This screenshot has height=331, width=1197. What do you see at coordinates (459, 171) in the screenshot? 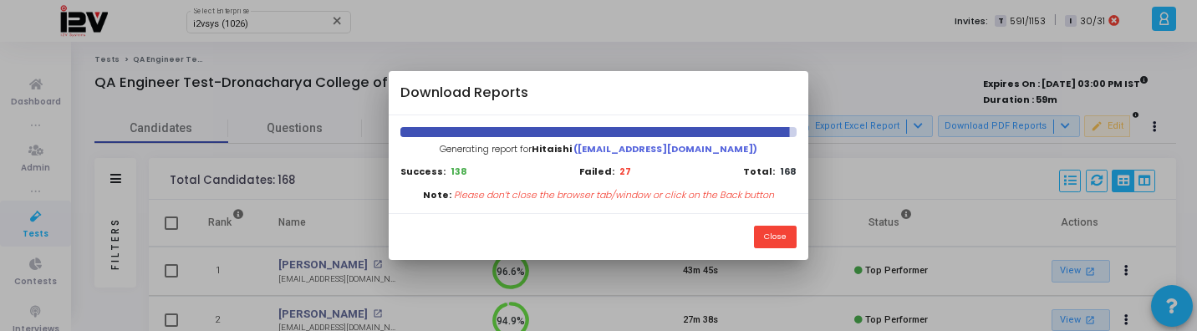
I see `b: 138` at bounding box center [459, 171].